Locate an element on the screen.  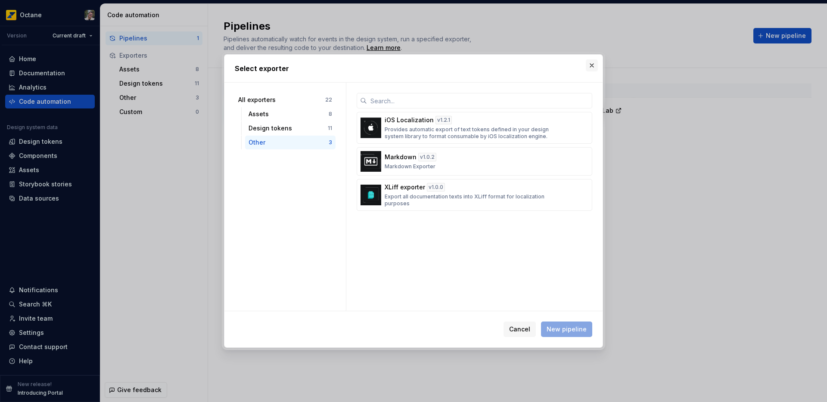
button: iOS Localizationv1.2.1Provides automatic export of text tokens defined in your design system libr... is located at coordinates (474, 128).